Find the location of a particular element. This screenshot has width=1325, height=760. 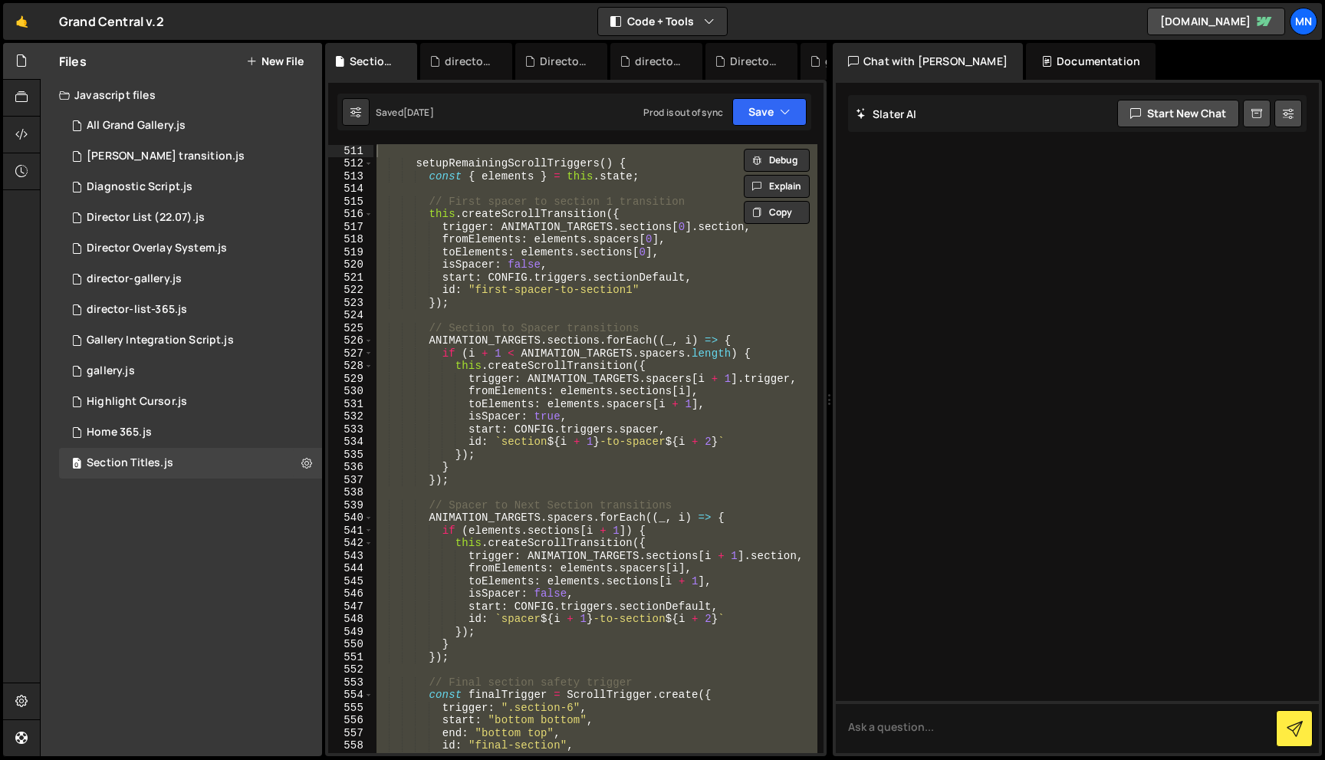

div: 551 is located at coordinates (350, 657).